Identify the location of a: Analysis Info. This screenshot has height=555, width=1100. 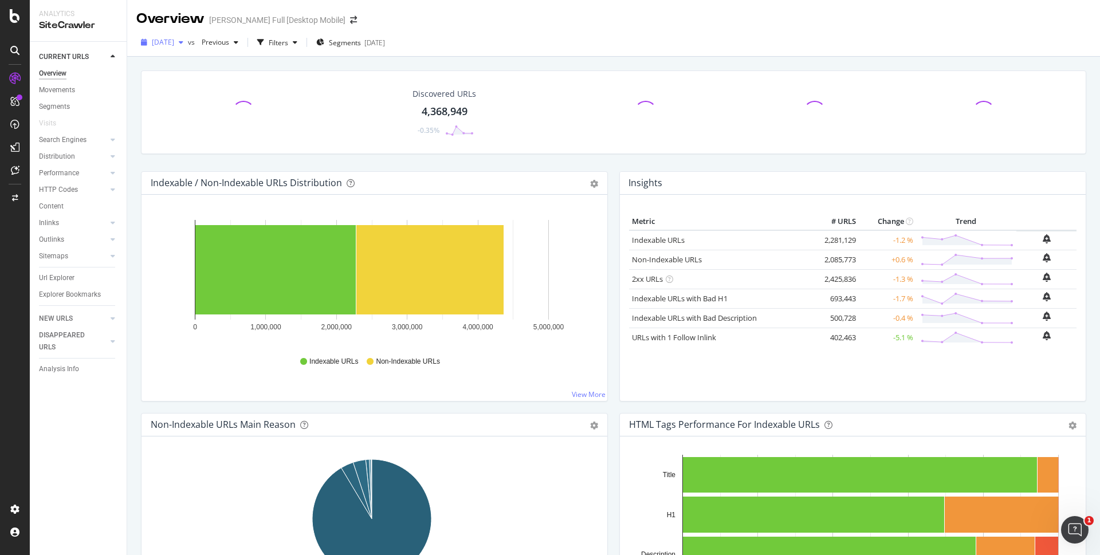
(78, 369).